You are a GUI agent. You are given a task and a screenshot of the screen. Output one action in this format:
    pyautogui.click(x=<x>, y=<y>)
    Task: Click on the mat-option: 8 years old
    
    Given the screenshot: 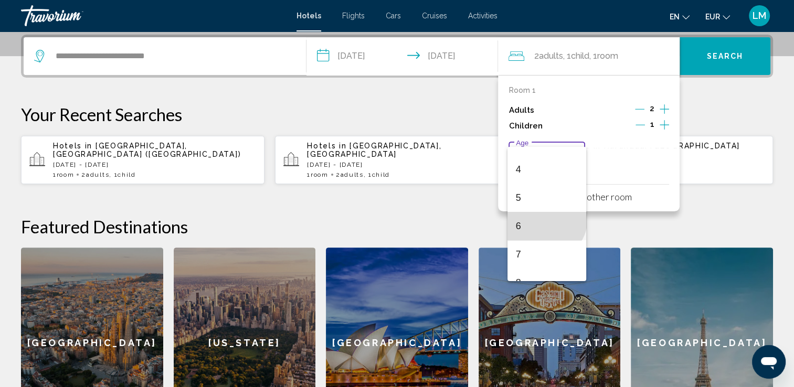 What is the action you would take?
    pyautogui.click(x=547, y=283)
    